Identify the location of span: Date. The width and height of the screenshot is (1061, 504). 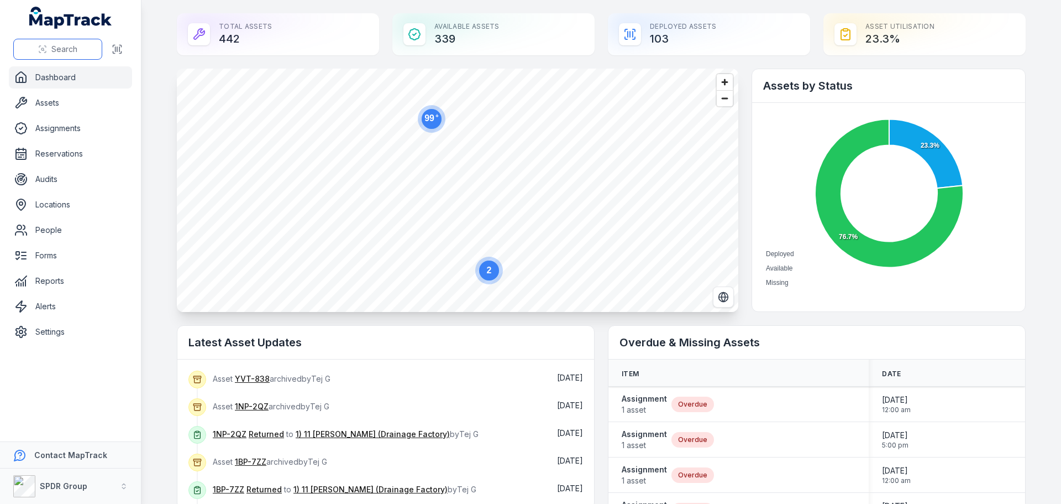
(892, 374).